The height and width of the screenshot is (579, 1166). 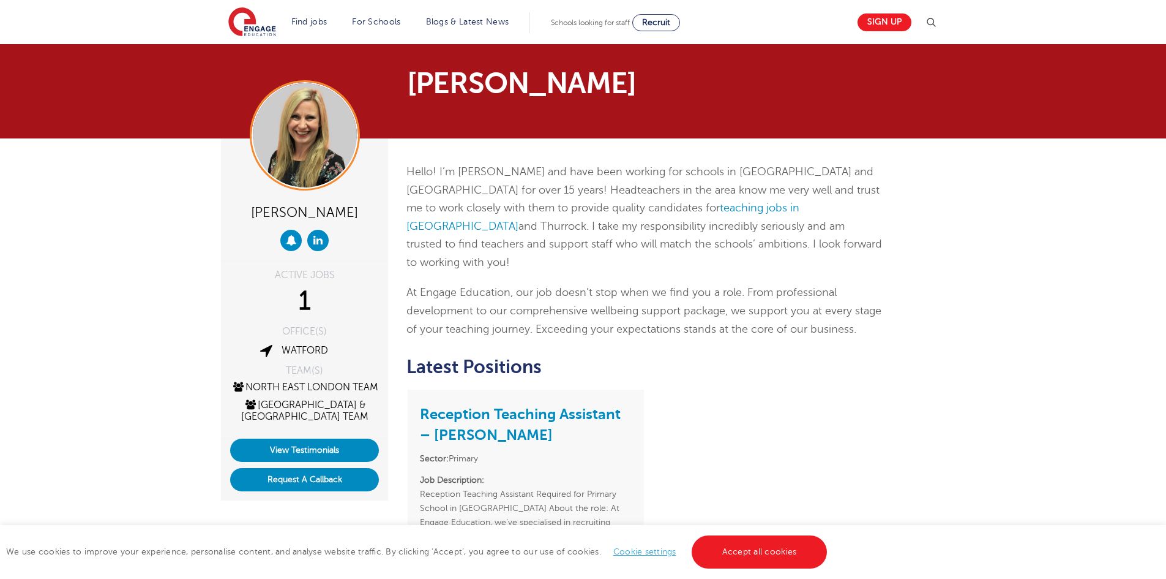 What do you see at coordinates (452, 479) in the screenshot?
I see `strong: Job Description:` at bounding box center [452, 479].